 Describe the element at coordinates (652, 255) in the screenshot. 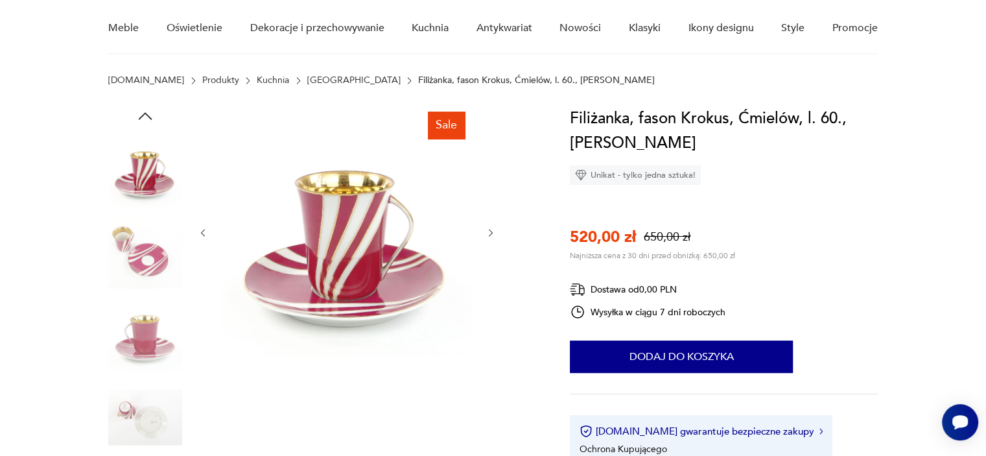

I see `p: Najniższa cena z 30 dni przed obniżką: 650,00 zł` at that location.